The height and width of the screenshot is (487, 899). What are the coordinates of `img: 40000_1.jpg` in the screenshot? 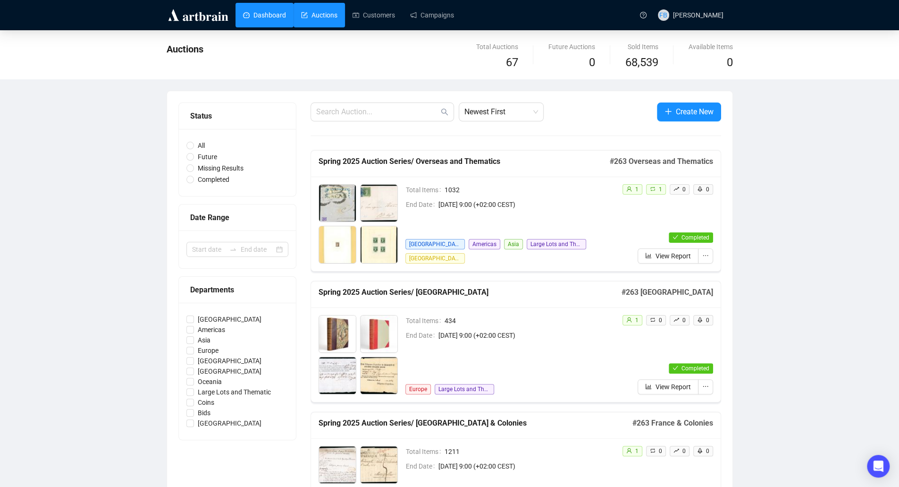 It's located at (337, 464).